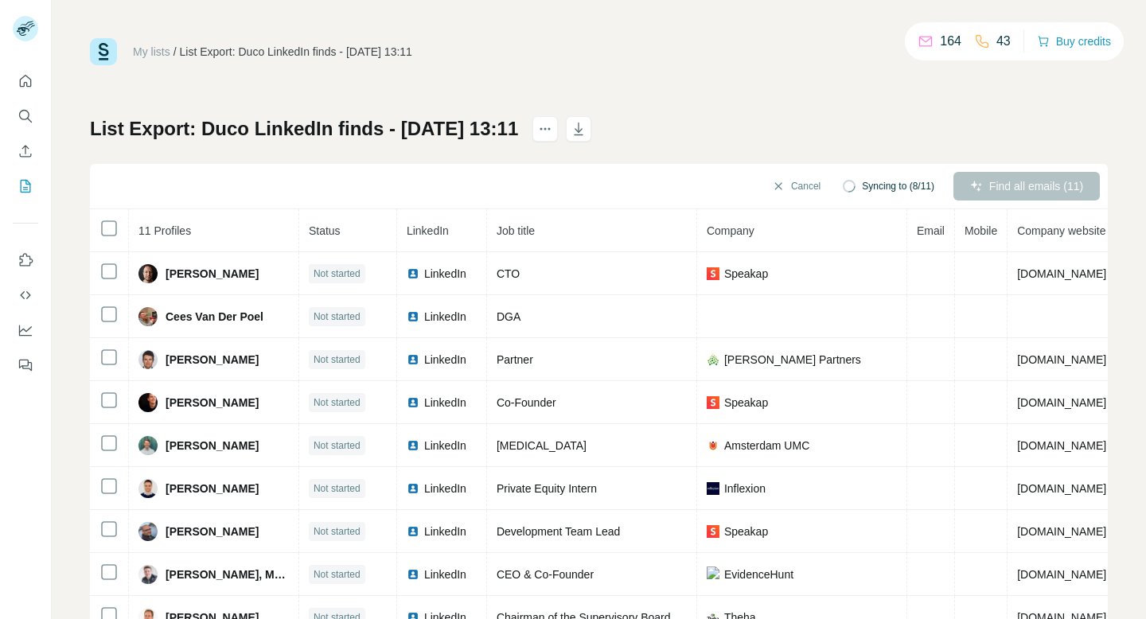 The height and width of the screenshot is (619, 1146). What do you see at coordinates (731, 231) in the screenshot?
I see `span: Company` at bounding box center [731, 231].